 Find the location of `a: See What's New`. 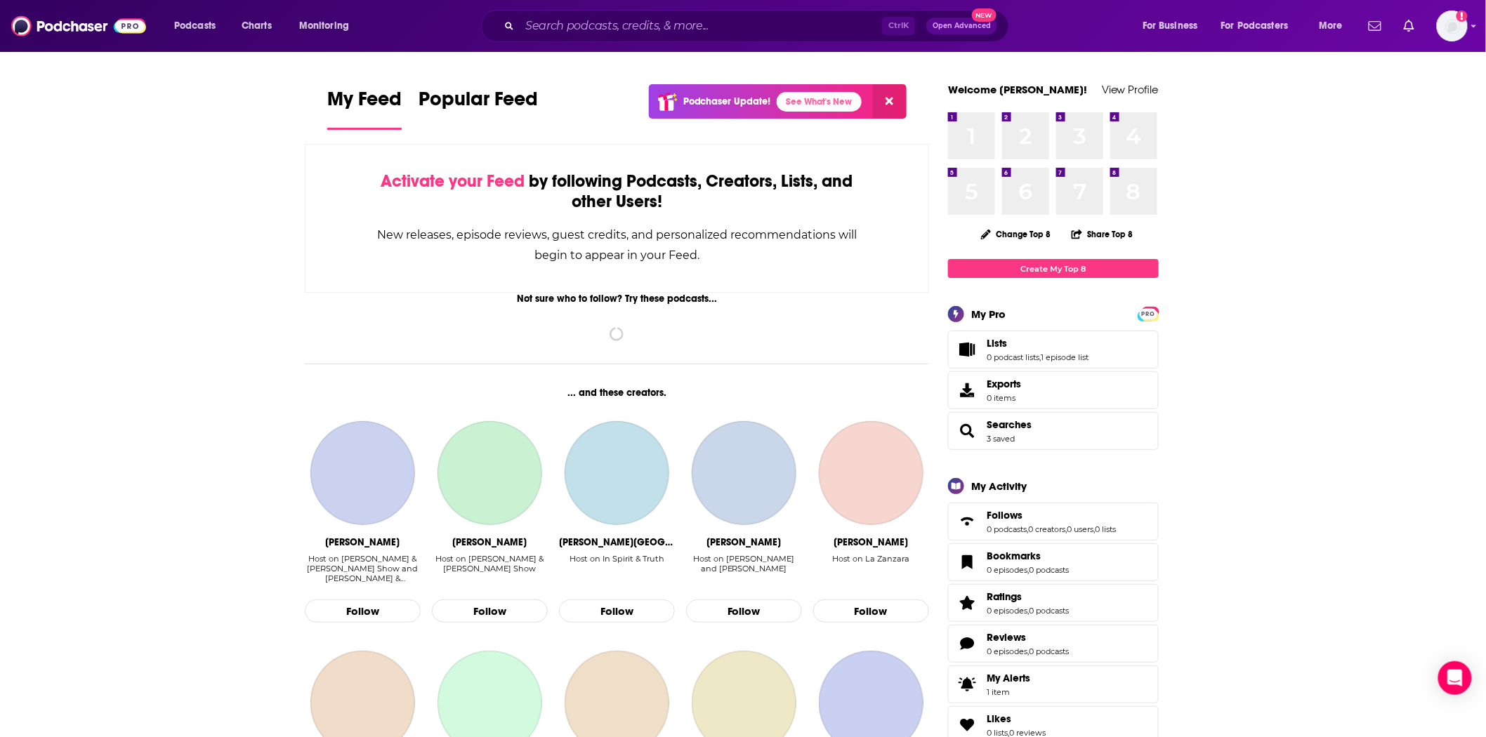

a: See What's New is located at coordinates (819, 102).